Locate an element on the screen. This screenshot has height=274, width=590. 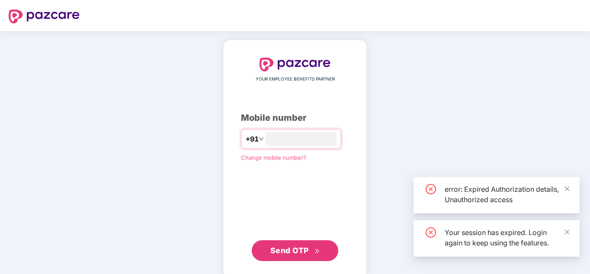
span: down is located at coordinates (261, 139).